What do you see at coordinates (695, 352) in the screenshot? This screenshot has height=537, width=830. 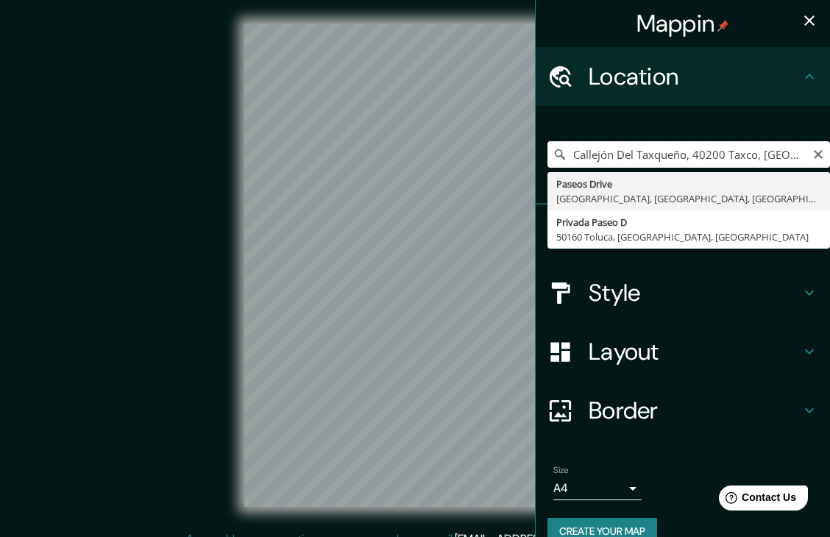 I see `h4: Layout` at bounding box center [695, 352].